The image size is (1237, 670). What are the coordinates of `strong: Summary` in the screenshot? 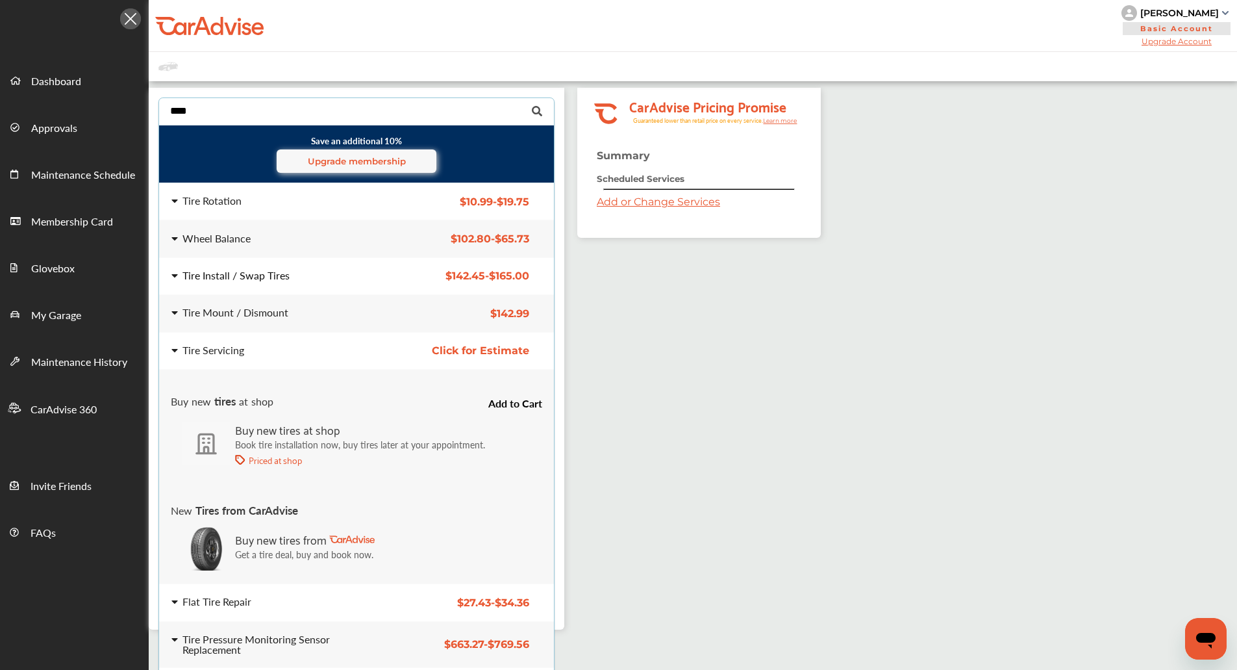 It's located at (623, 155).